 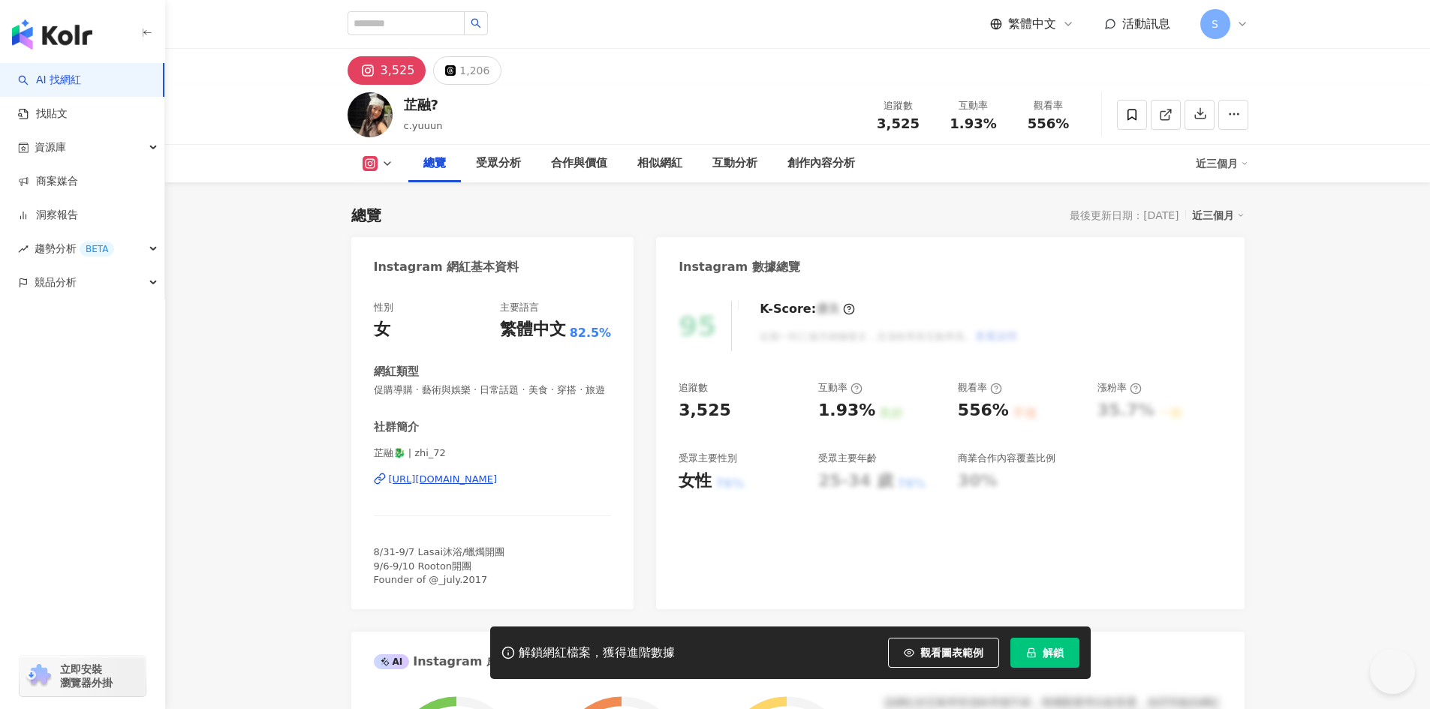 I want to click on span: search, so click(x=476, y=23).